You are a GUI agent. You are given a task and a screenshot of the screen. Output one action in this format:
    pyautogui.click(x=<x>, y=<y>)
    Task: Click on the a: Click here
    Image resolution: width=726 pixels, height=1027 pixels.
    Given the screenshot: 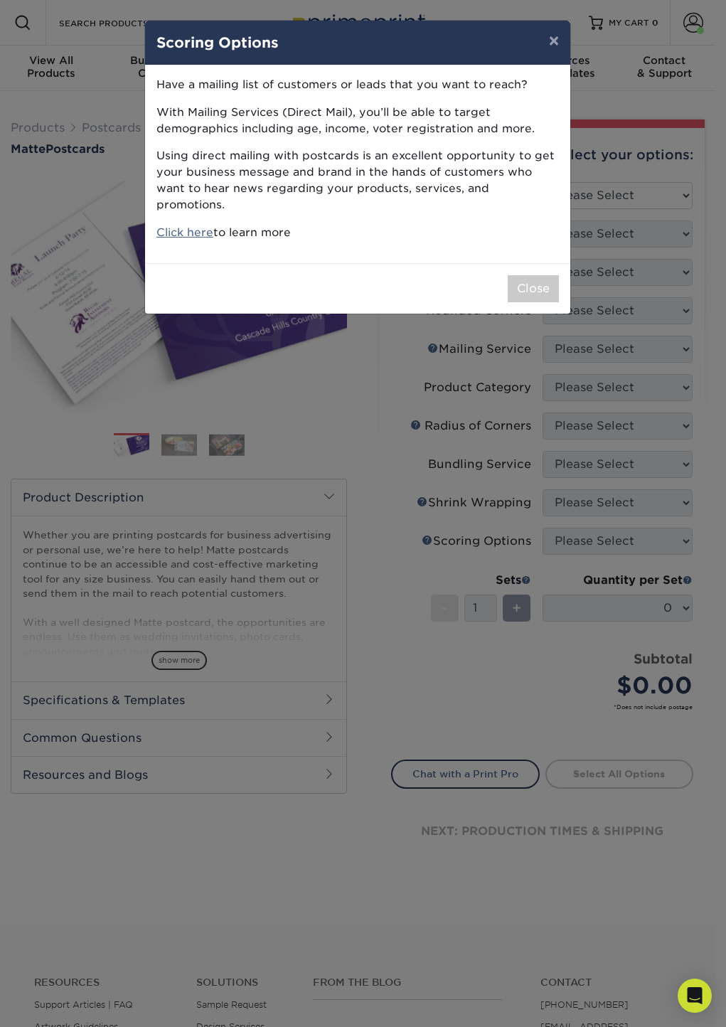 What is the action you would take?
    pyautogui.click(x=185, y=232)
    